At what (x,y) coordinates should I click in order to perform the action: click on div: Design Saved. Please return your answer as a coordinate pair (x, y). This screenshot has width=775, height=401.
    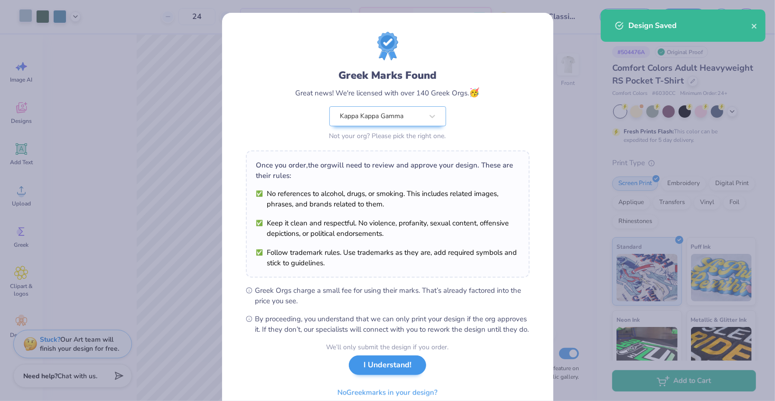
    Looking at the image, I should click on (690, 26).